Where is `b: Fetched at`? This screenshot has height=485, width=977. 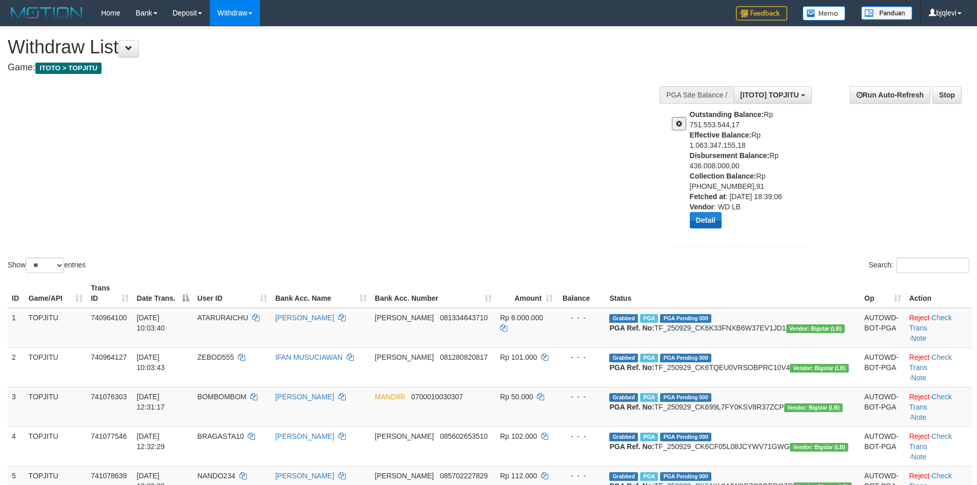 b: Fetched at is located at coordinates (708, 197).